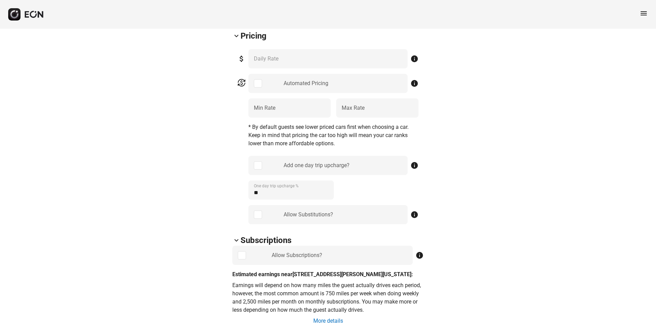  What do you see at coordinates (242, 59) in the screenshot?
I see `span: attach_money` at bounding box center [242, 59].